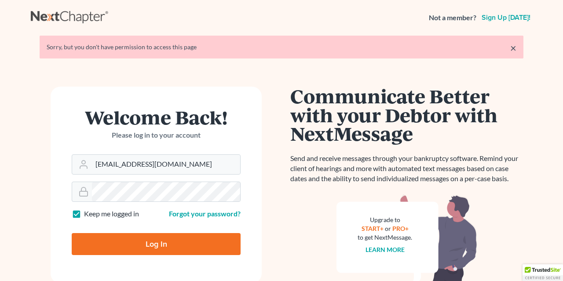 The height and width of the screenshot is (281, 563). What do you see at coordinates (543, 273) in the screenshot?
I see `div: TrustedSite Certified` at bounding box center [543, 273].